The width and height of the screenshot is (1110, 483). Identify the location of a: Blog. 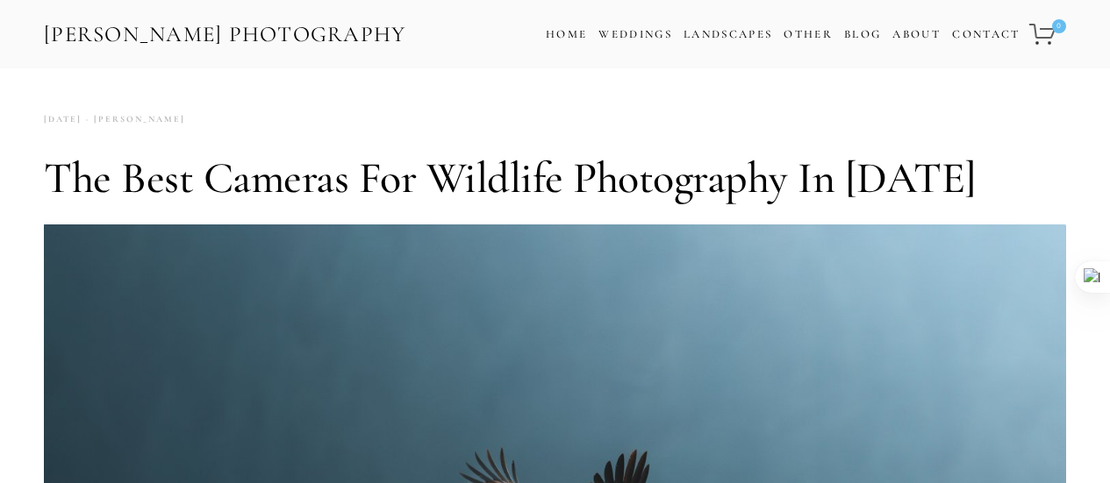
(863, 34).